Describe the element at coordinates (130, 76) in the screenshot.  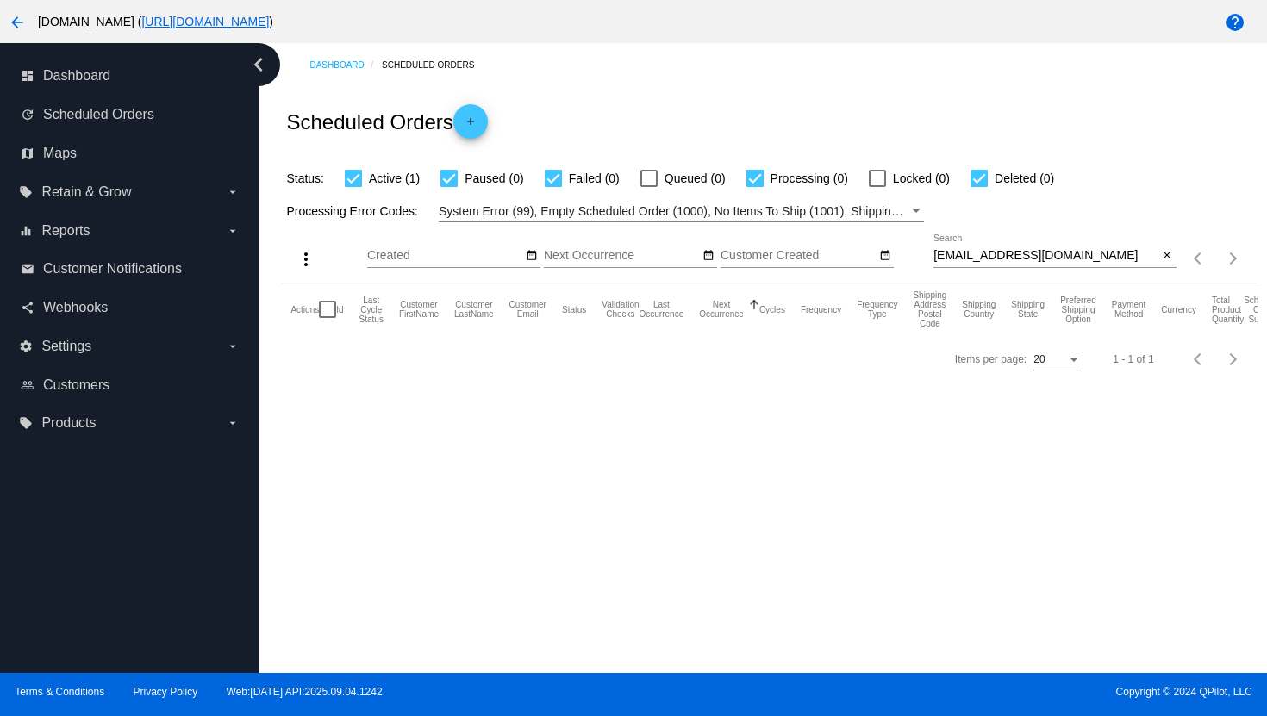
I see `a: dashboard Dashboard` at that location.